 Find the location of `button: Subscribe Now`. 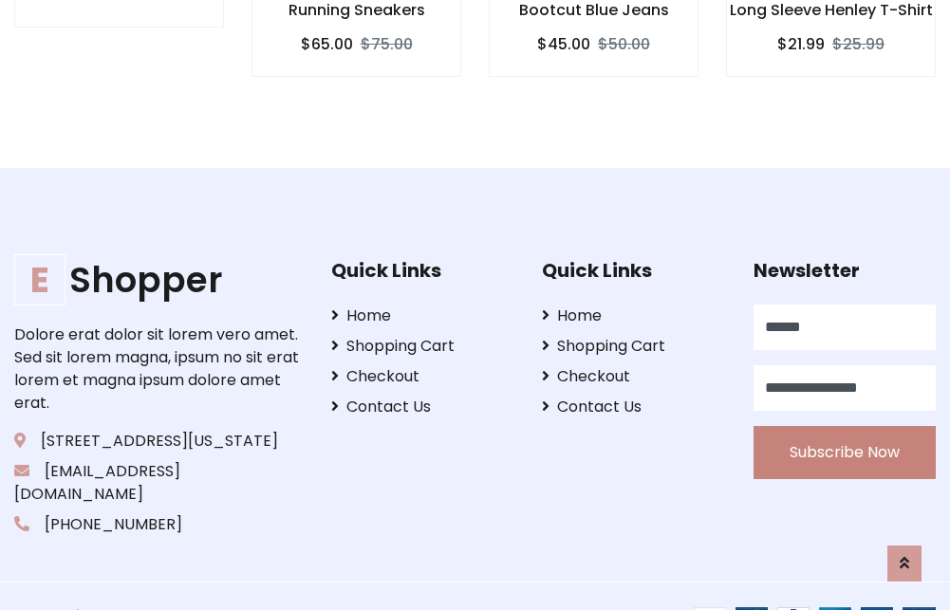

button: Subscribe Now is located at coordinates (844, 453).